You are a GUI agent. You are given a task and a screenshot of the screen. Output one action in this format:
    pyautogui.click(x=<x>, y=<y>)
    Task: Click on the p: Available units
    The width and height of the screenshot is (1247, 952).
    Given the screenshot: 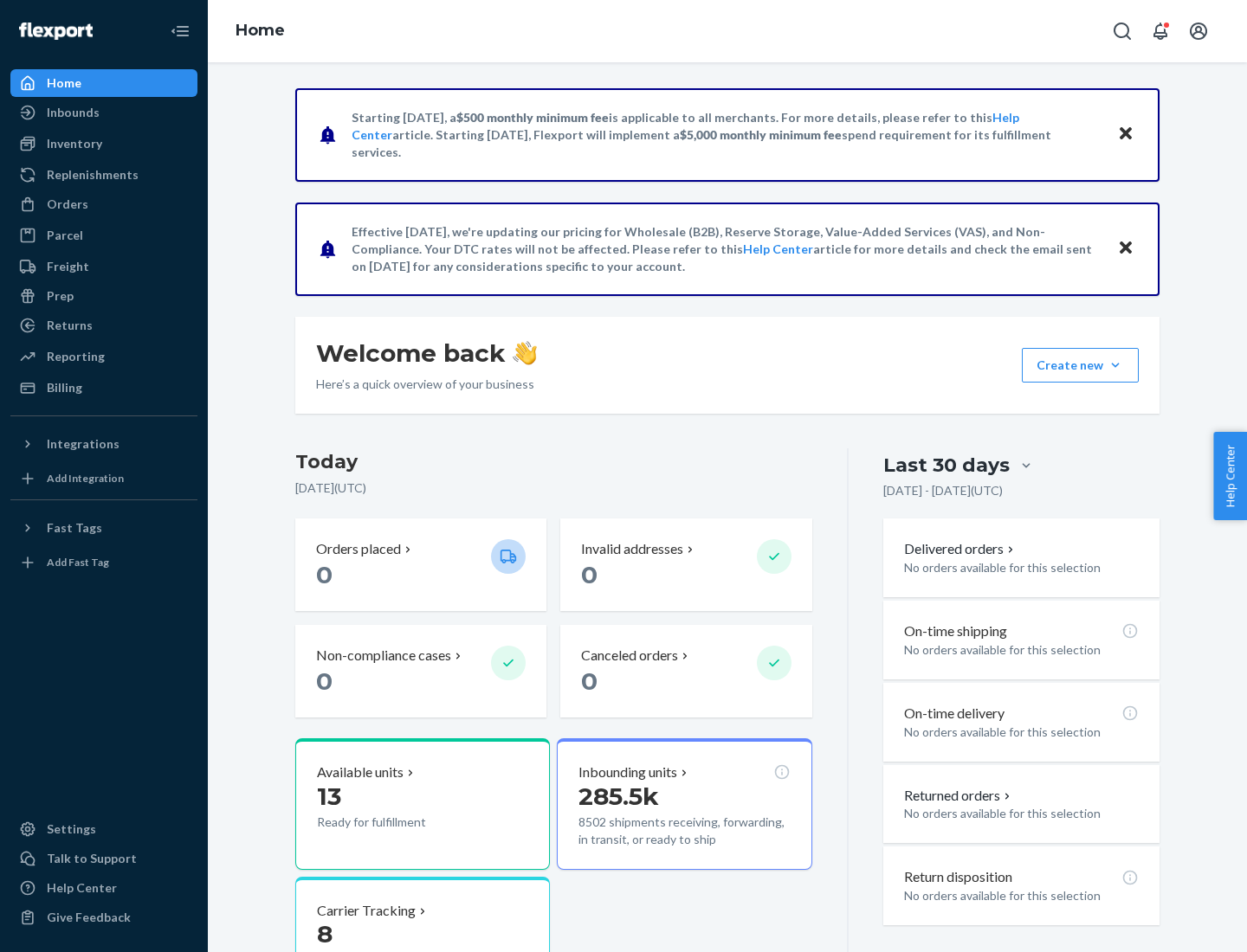 What is the action you would take?
    pyautogui.click(x=361, y=773)
    